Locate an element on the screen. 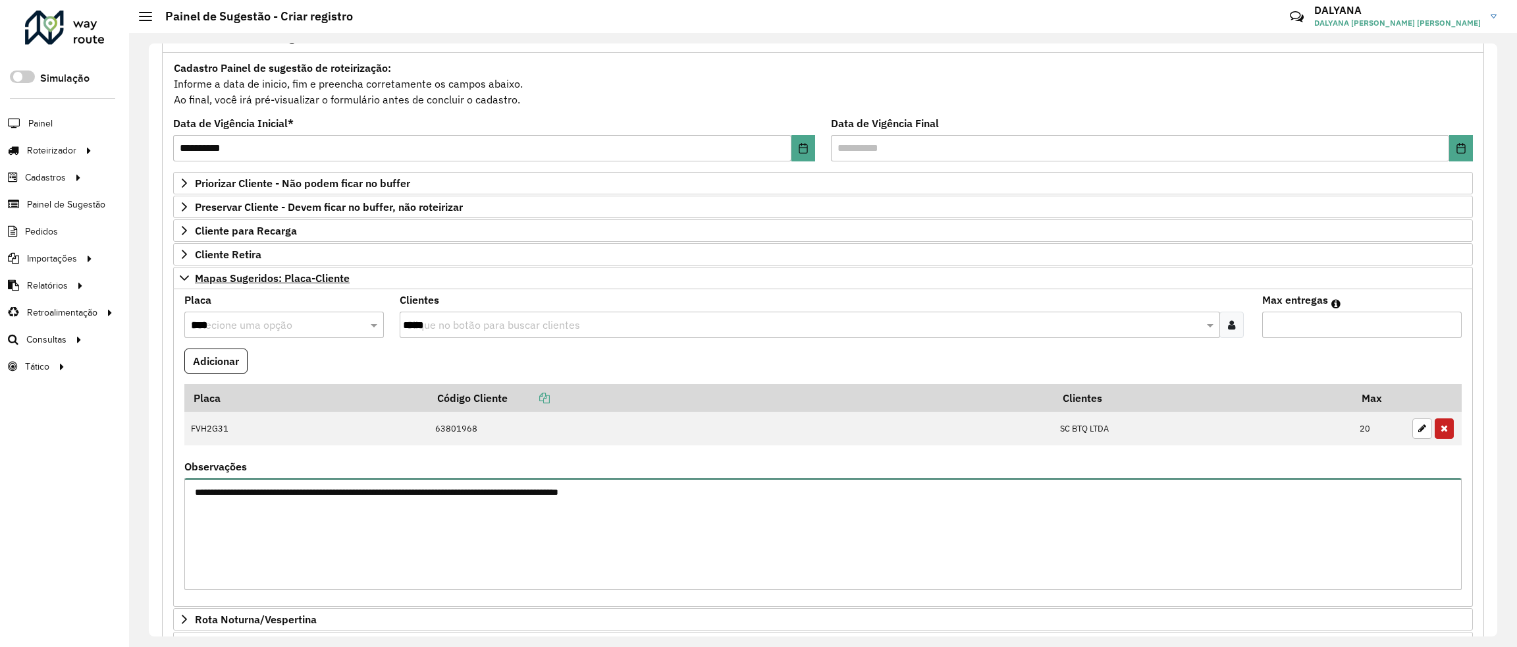 Image resolution: width=1517 pixels, height=647 pixels. span: Mapas Sugeridos: Placa-Cliente is located at coordinates (272, 278).